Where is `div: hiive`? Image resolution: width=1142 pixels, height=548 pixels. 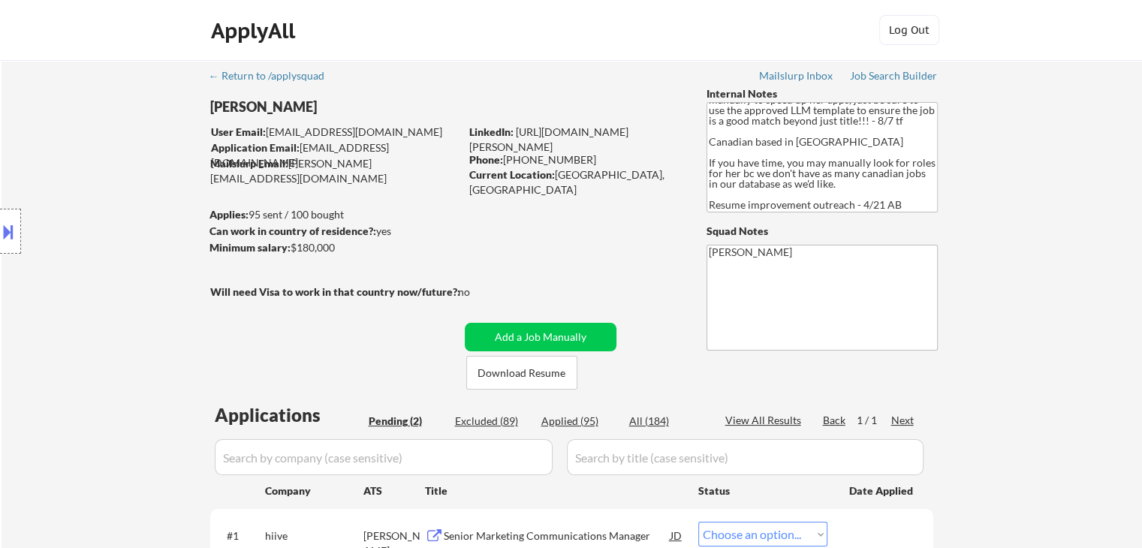
div: hiive is located at coordinates (314, 536).